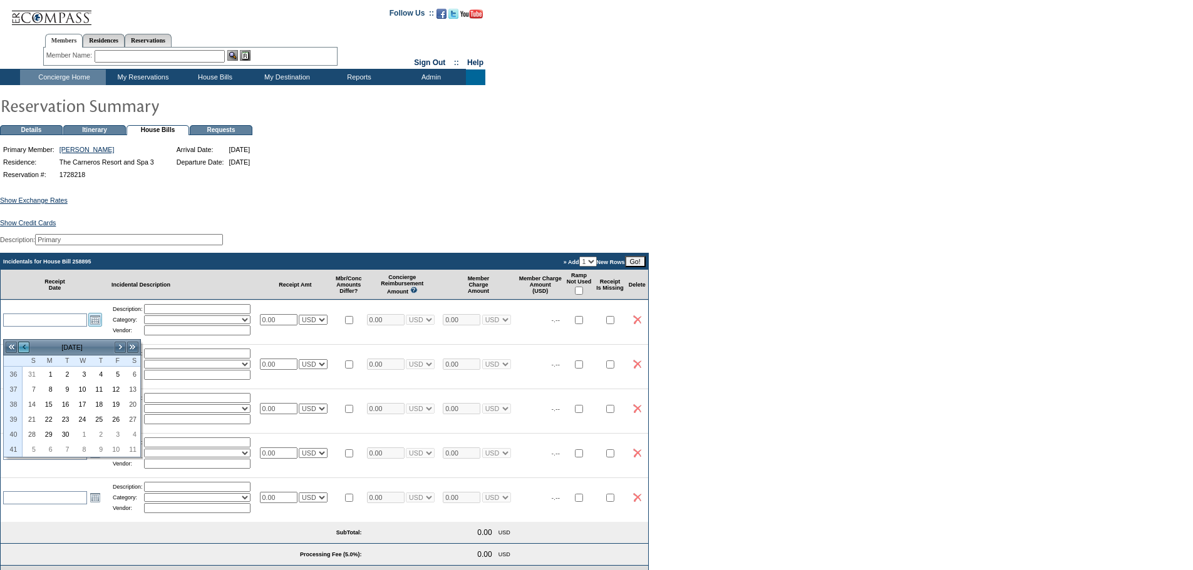  I want to click on td: Thursday, October 02, 2025, so click(98, 435).